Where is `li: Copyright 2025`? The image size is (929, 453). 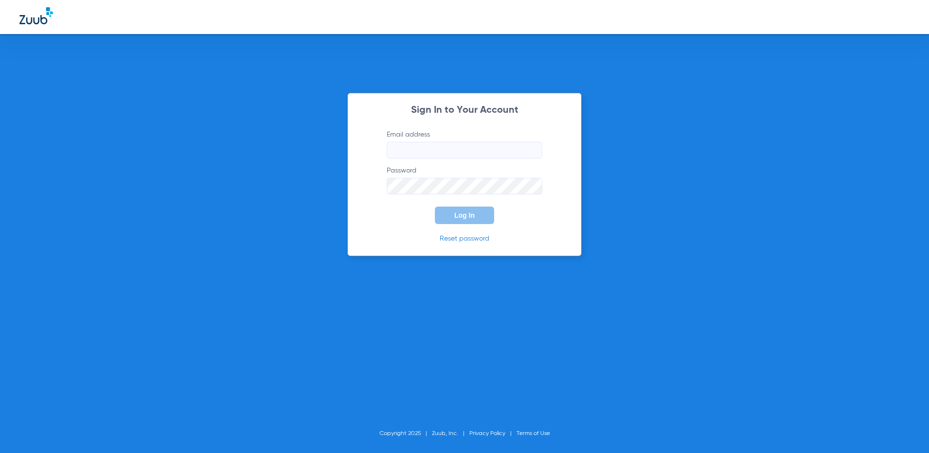
li: Copyright 2025 is located at coordinates (406, 433).